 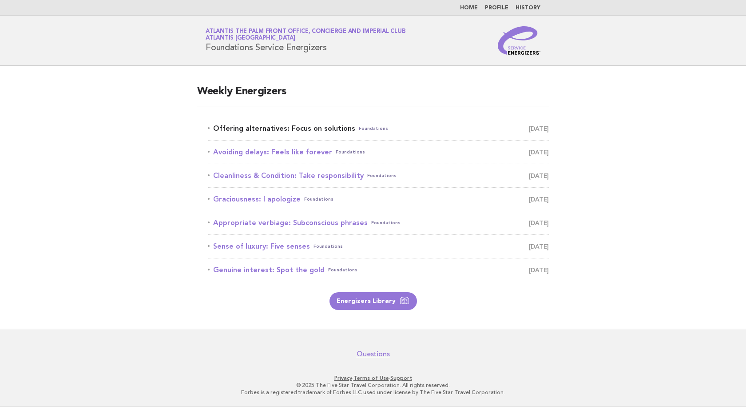 I want to click on a: Support, so click(x=401, y=378).